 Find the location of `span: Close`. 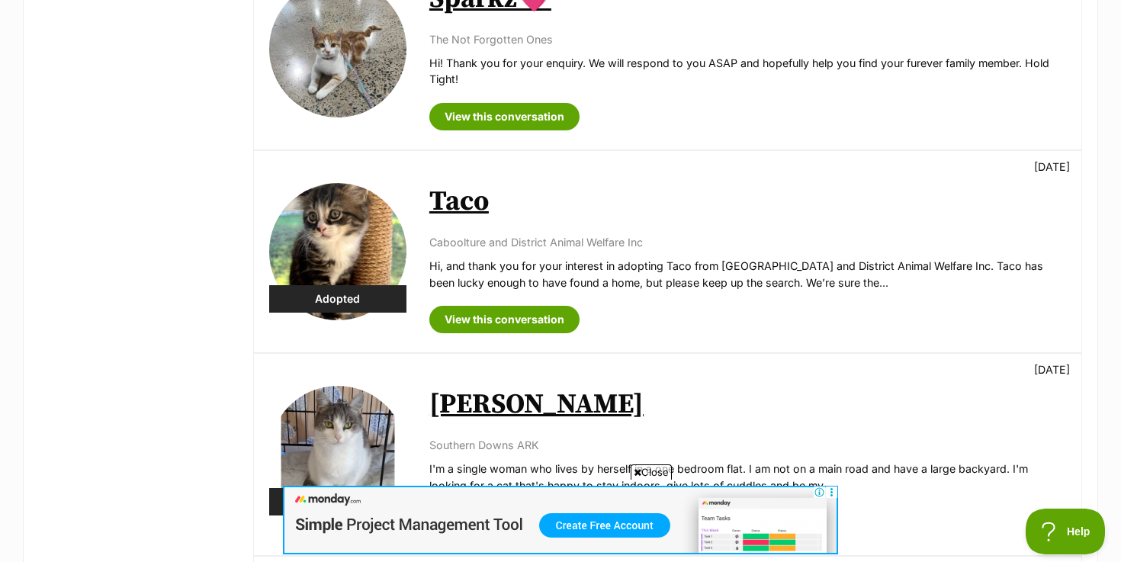

span: Close is located at coordinates (651, 472).